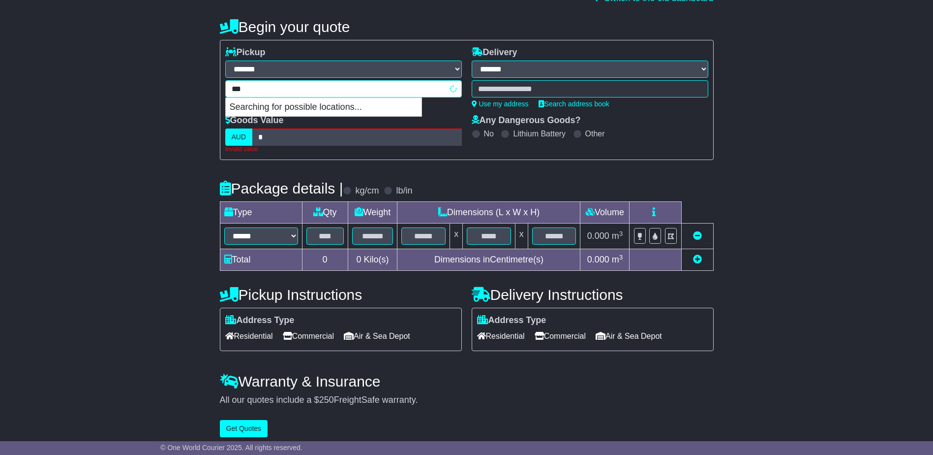  I want to click on label: Any Dangerous Goods?, so click(526, 121).